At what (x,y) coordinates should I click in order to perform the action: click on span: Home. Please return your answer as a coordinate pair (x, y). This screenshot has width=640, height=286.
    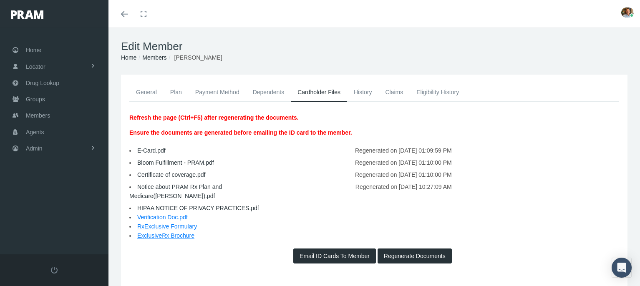
    Looking at the image, I should click on (33, 50).